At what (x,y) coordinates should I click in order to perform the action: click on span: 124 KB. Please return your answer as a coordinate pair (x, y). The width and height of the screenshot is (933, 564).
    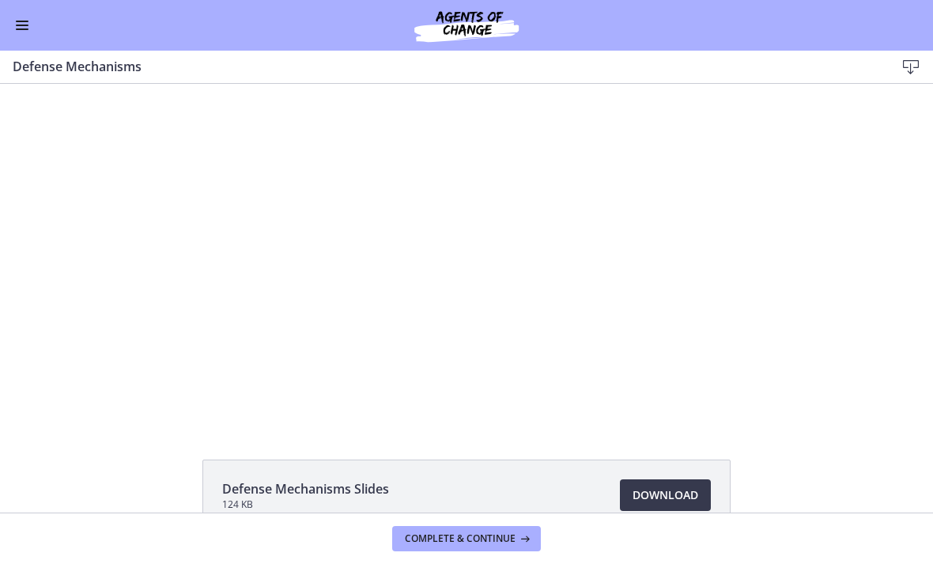
    Looking at the image, I should click on (305, 504).